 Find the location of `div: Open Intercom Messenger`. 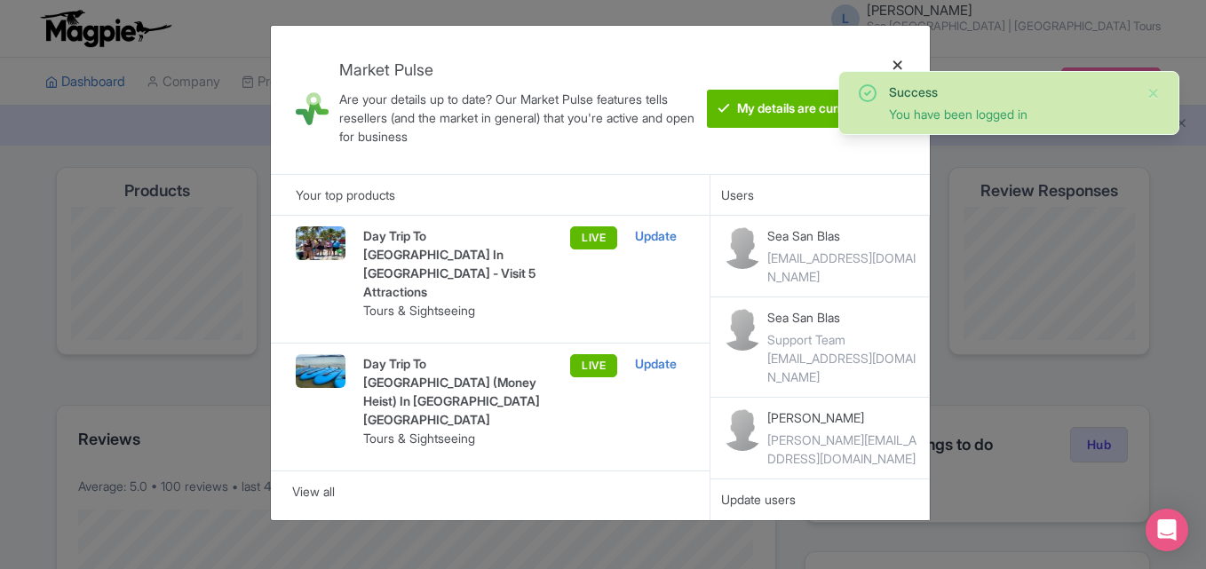

div: Open Intercom Messenger is located at coordinates (1167, 530).